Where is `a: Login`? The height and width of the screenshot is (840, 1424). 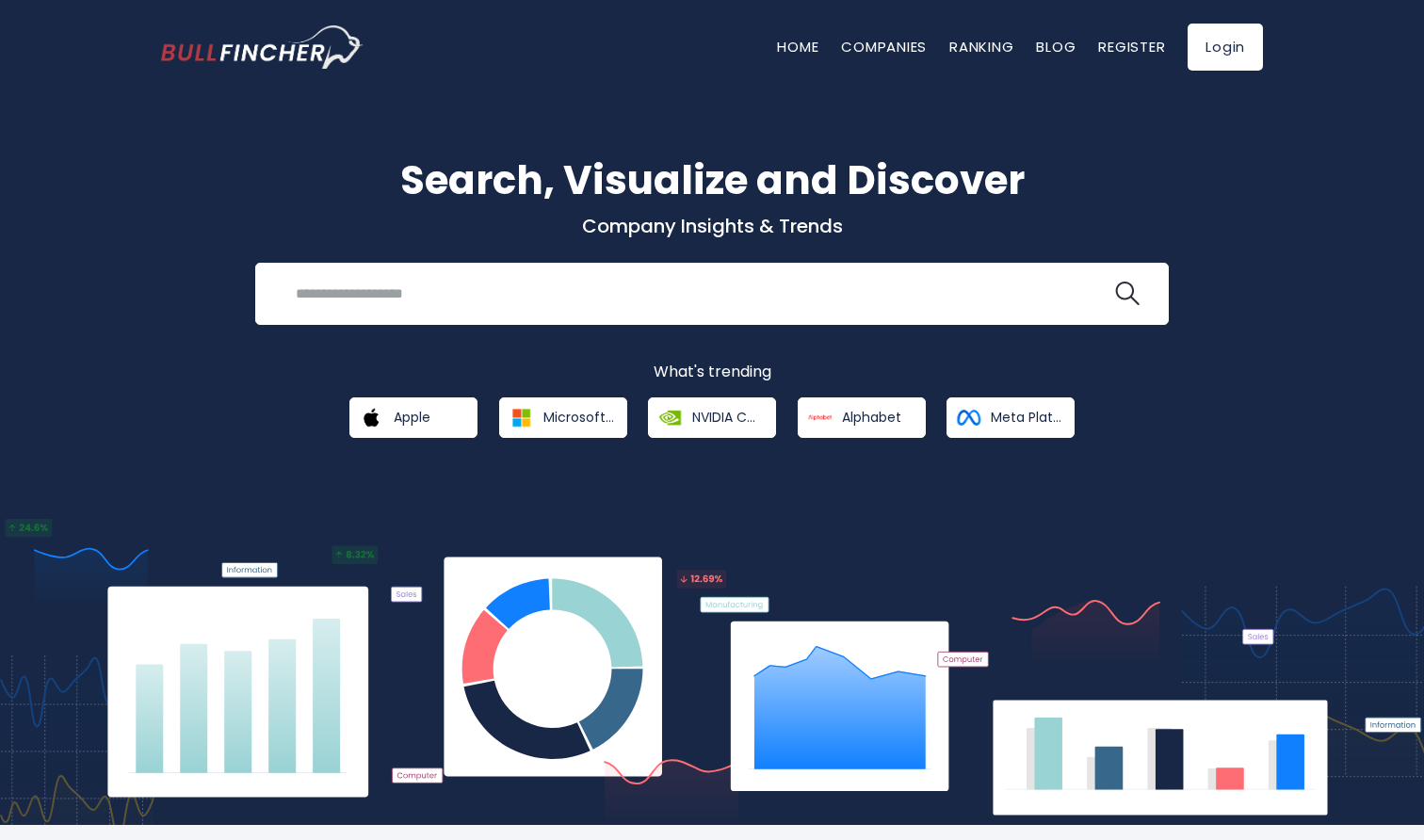
a: Login is located at coordinates (1226, 47).